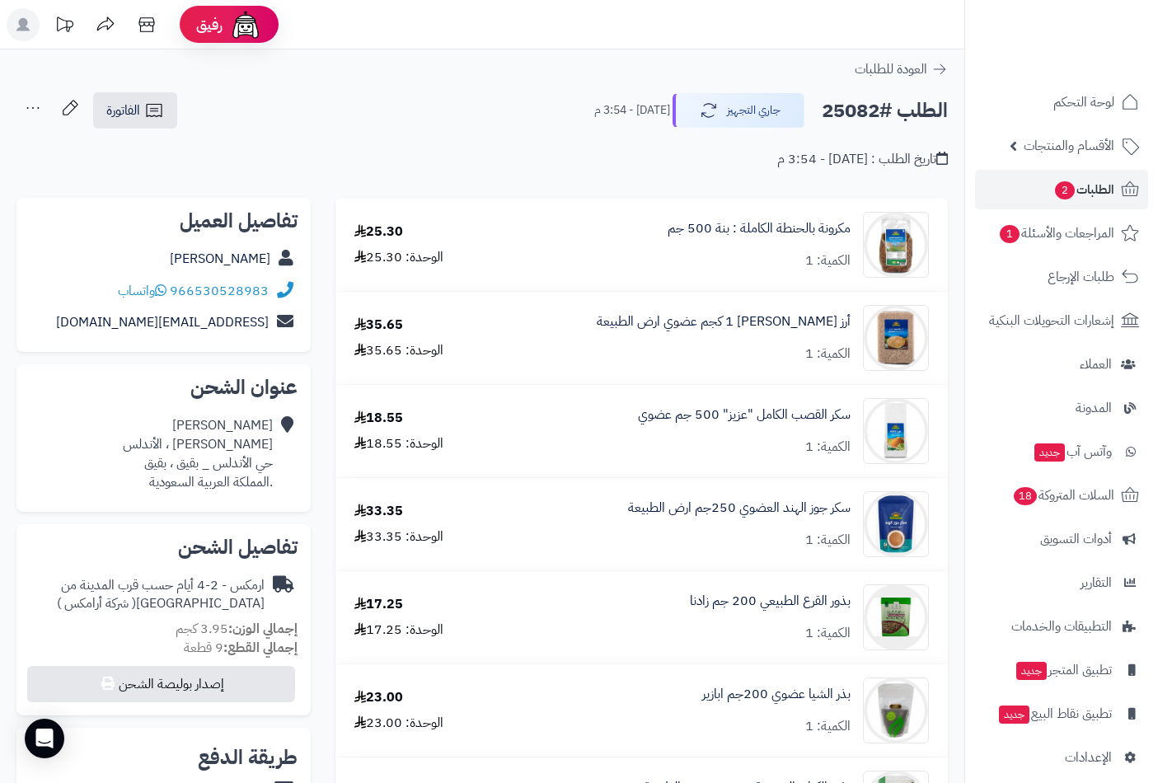 The image size is (1158, 783). What do you see at coordinates (1094, 62) in the screenshot?
I see `img: logo-2.png` at bounding box center [1094, 62].